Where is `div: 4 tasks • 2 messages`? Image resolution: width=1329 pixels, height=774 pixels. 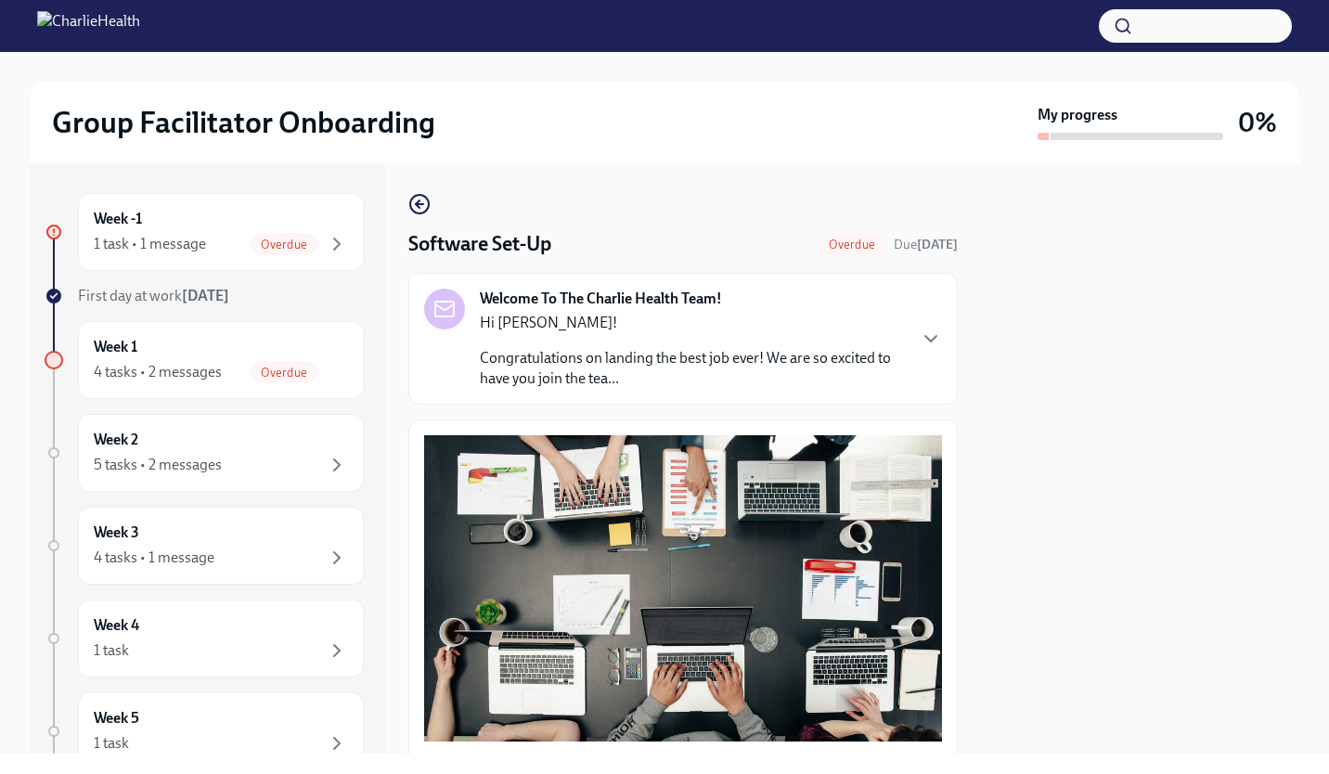 div: 4 tasks • 2 messages is located at coordinates (158, 372).